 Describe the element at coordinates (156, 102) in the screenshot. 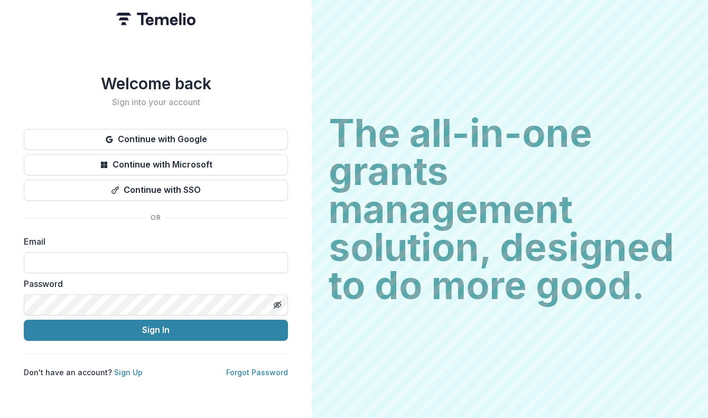

I see `h2: Sign into your account` at that location.